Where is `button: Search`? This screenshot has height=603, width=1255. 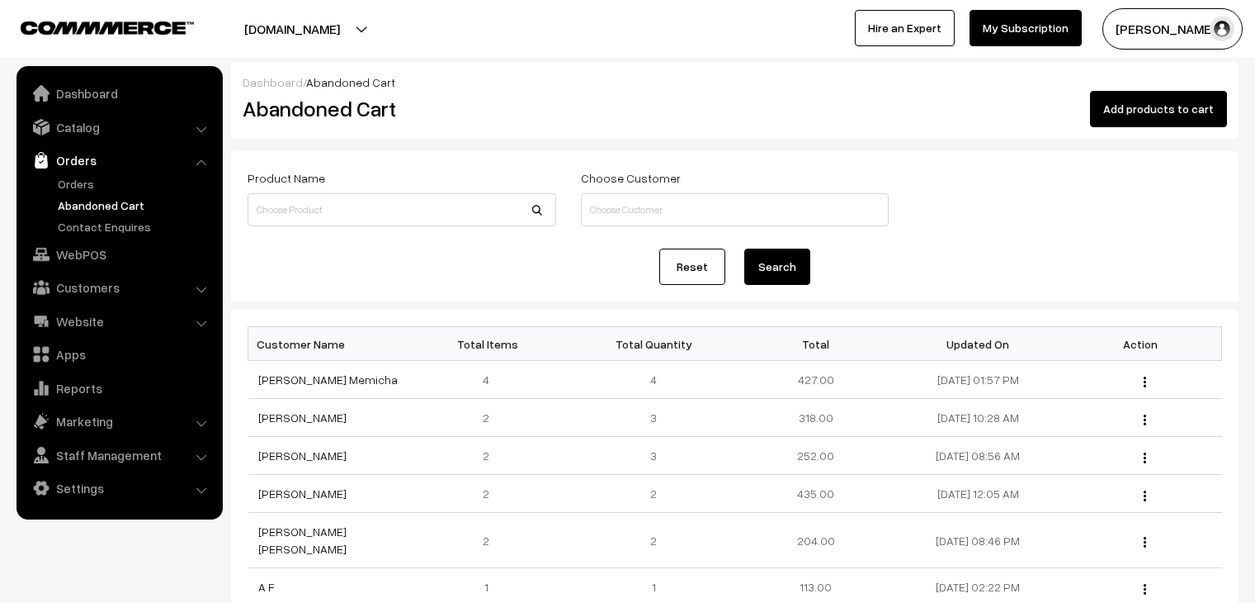 button: Search is located at coordinates (778, 267).